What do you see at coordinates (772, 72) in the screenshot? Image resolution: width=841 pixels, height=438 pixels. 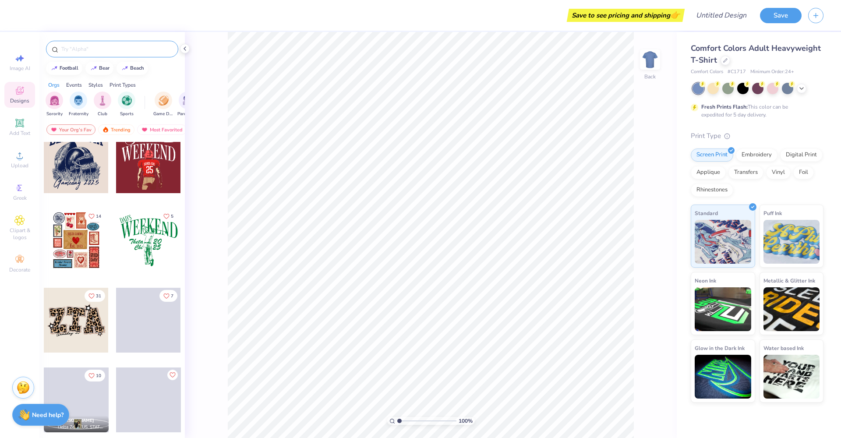 I see `span: Minimum Order: 24 +` at bounding box center [772, 72].